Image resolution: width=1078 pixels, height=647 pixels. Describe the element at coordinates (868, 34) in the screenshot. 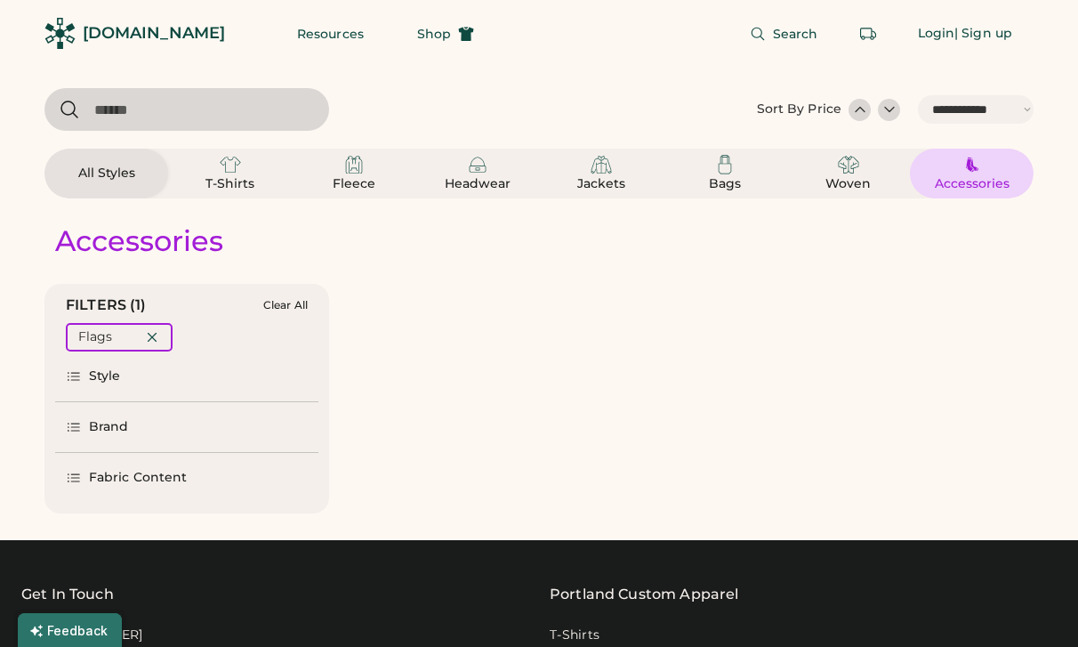

I see `button: Retrieve an order` at that location.